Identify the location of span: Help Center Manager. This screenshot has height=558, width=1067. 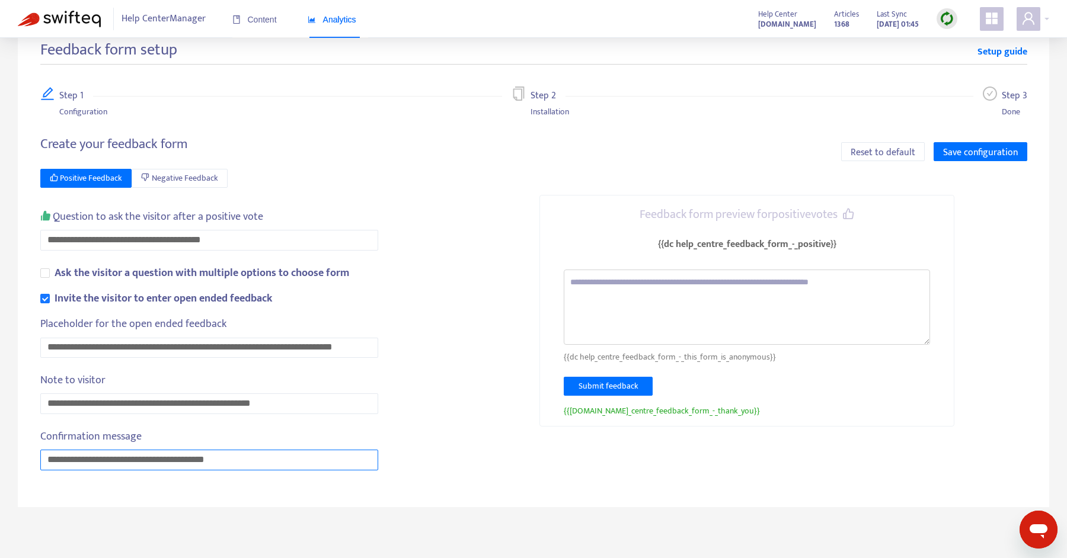
(164, 19).